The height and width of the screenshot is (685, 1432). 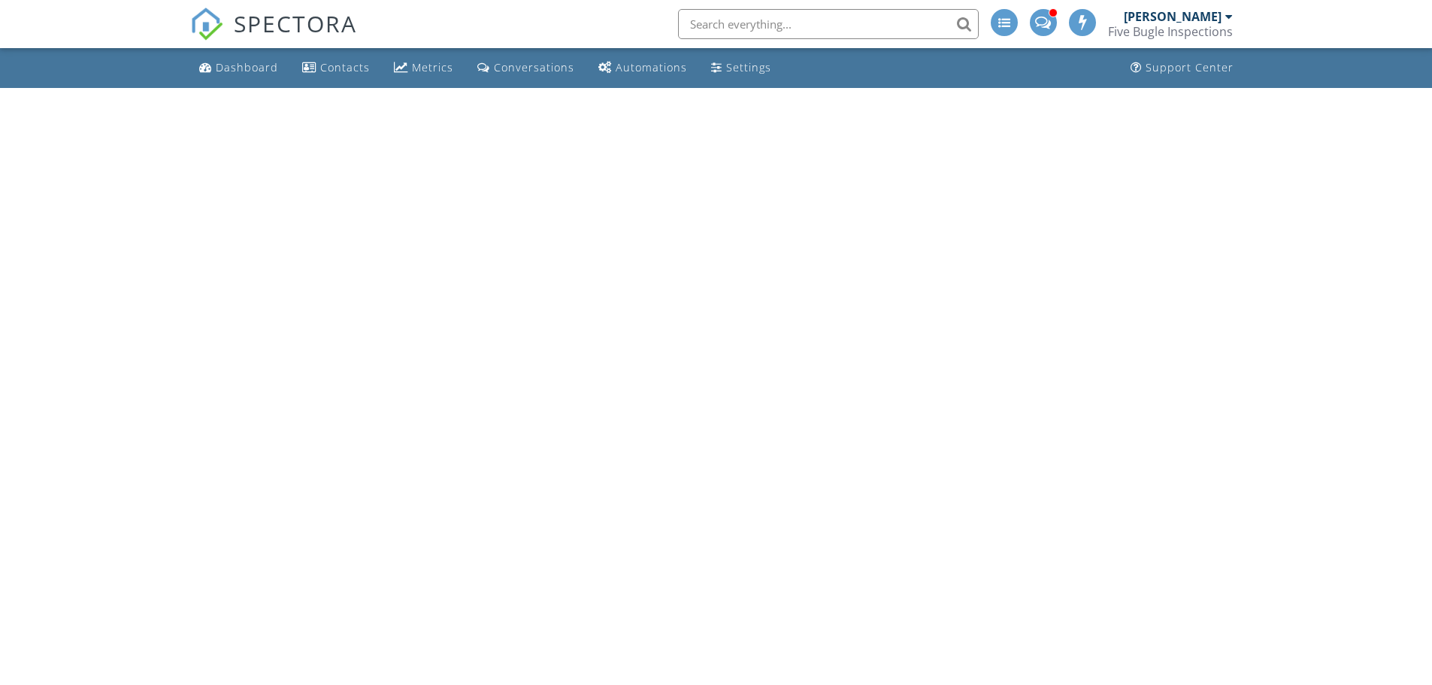 I want to click on a: Support Center, so click(x=1182, y=68).